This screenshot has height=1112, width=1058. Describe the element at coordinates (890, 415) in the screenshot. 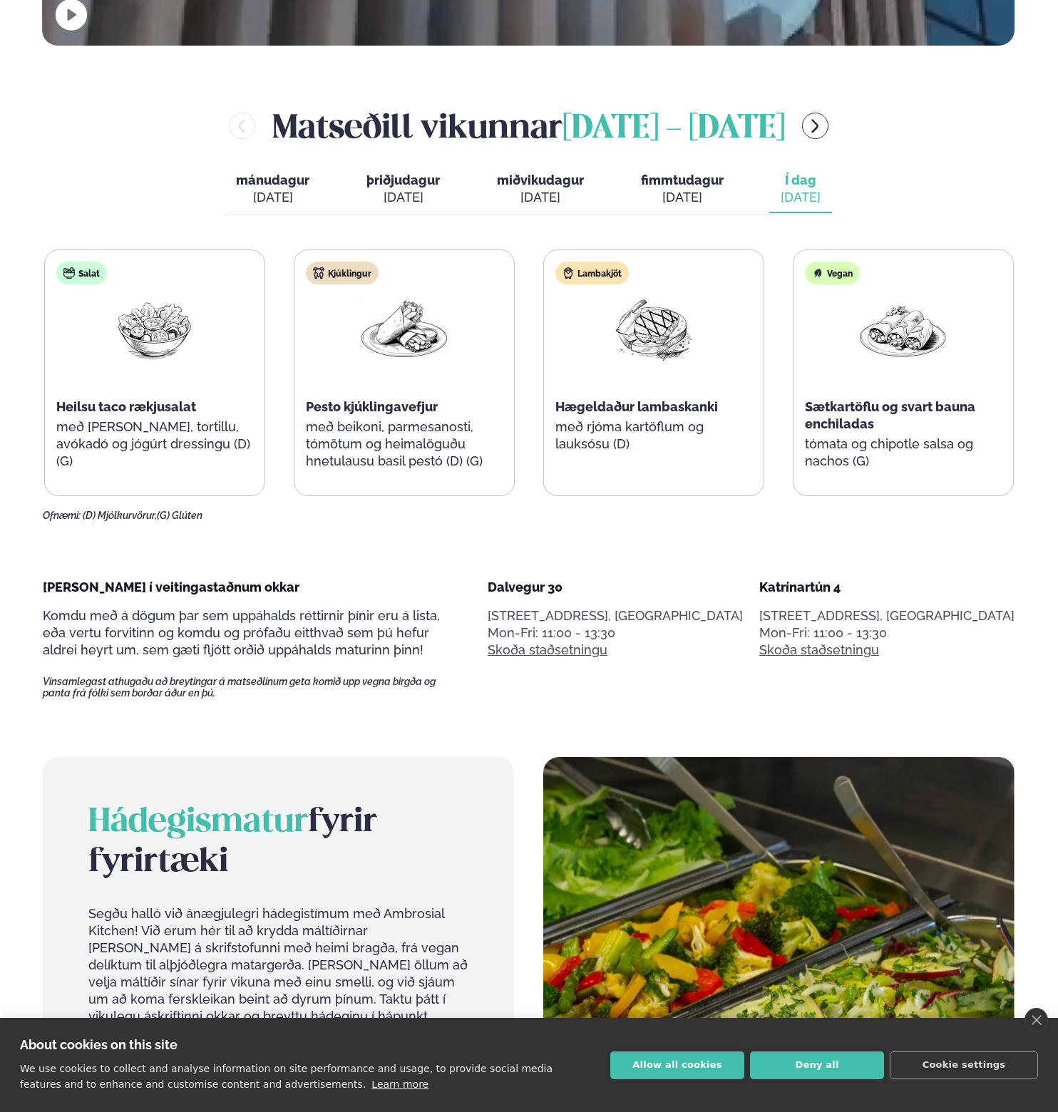

I see `span: Sætkartöflu og svart bauna enchiladas` at that location.